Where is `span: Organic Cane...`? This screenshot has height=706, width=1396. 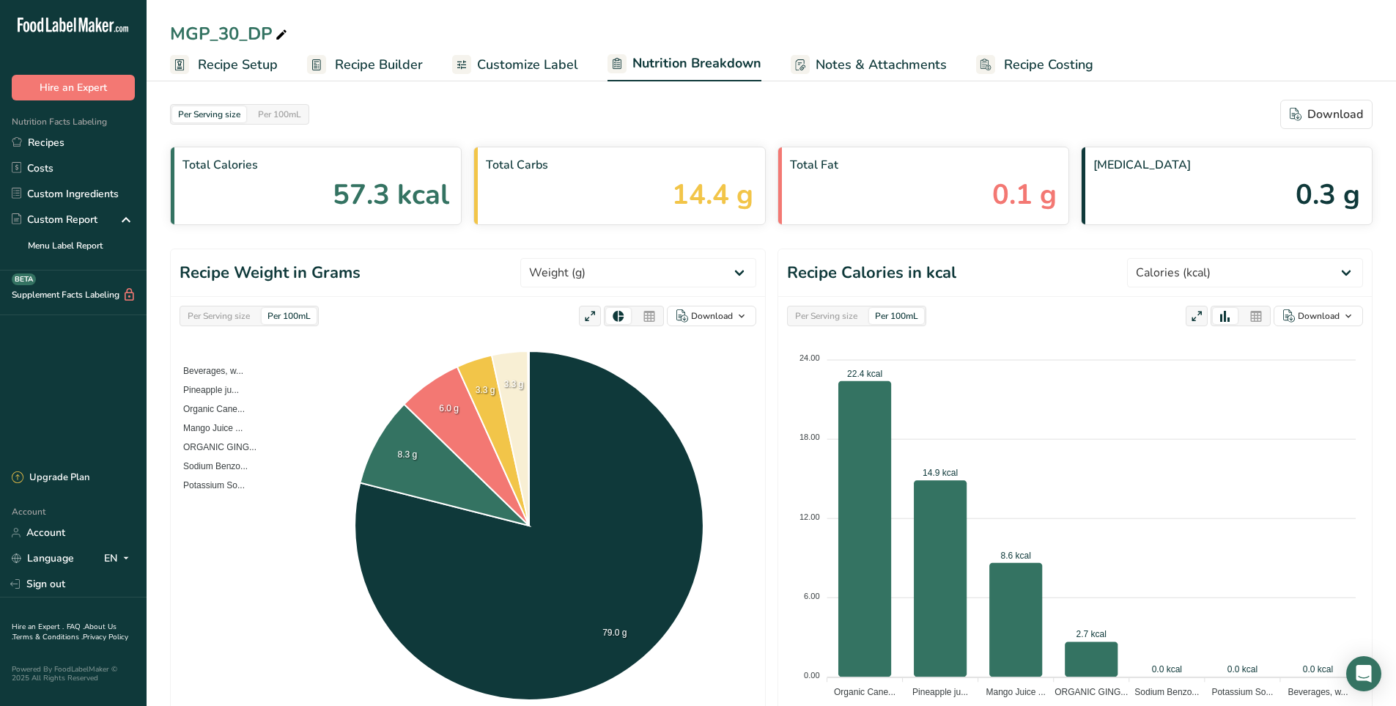
span: Organic Cane... is located at coordinates (208, 409).